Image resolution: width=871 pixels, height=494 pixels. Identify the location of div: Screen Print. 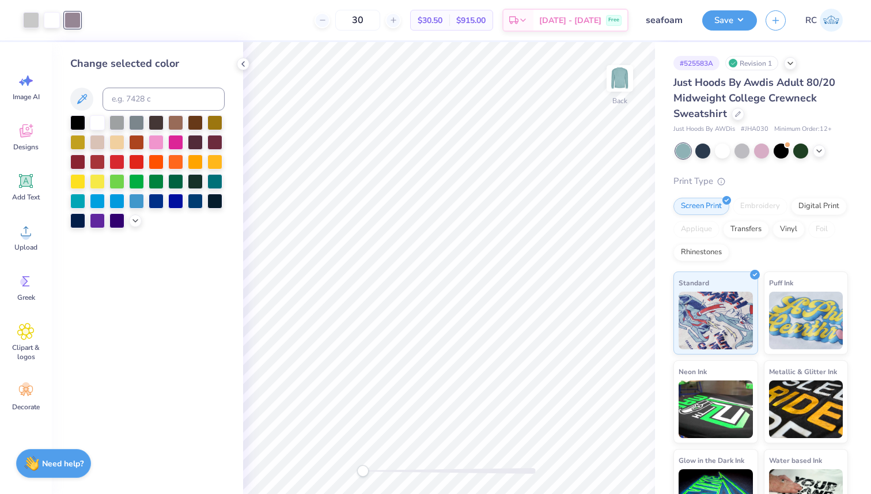
(701, 206).